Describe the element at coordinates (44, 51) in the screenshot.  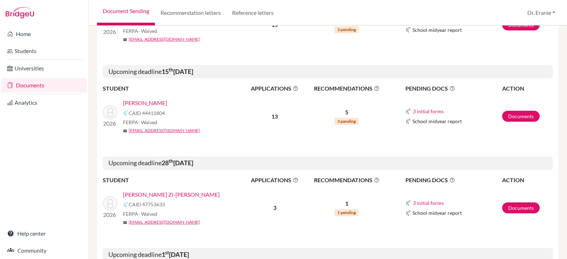
I see `a: Students` at that location.